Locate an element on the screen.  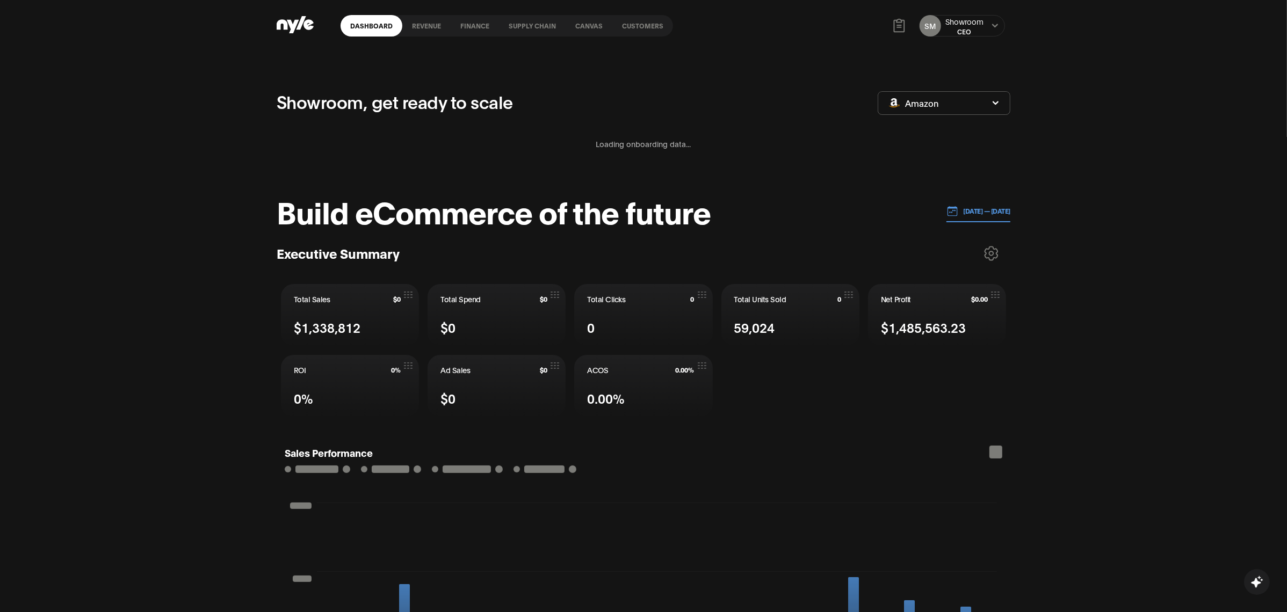
h1: Build eCommerce of the future is located at coordinates (494, 211).